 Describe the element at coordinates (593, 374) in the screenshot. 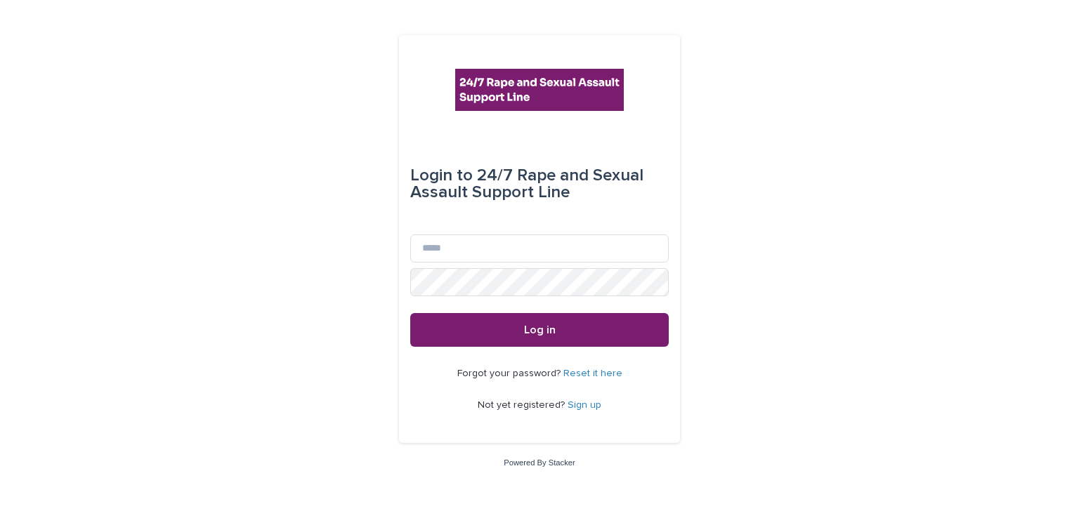

I see `a: Reset it here` at that location.